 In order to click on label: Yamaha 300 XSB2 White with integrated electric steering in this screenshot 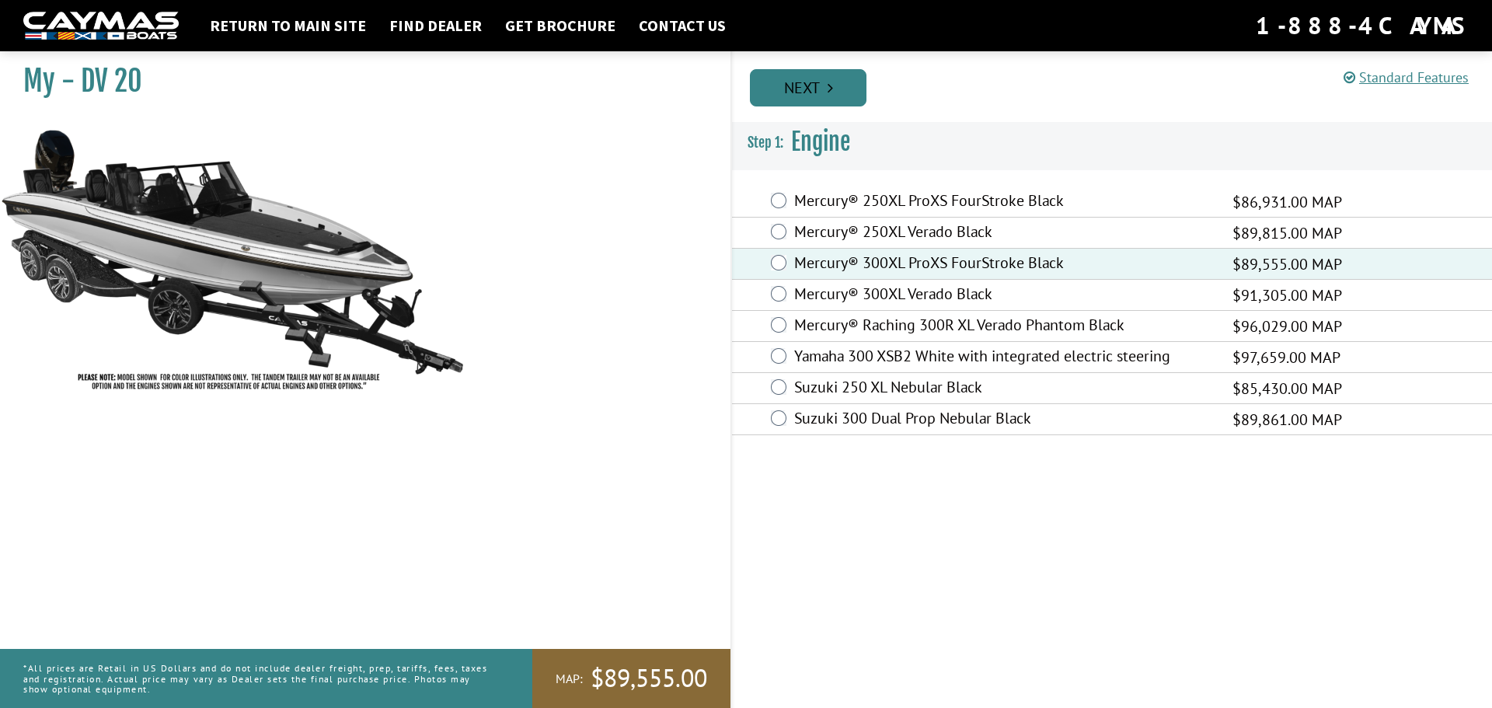, I will do `click(1003, 357)`.